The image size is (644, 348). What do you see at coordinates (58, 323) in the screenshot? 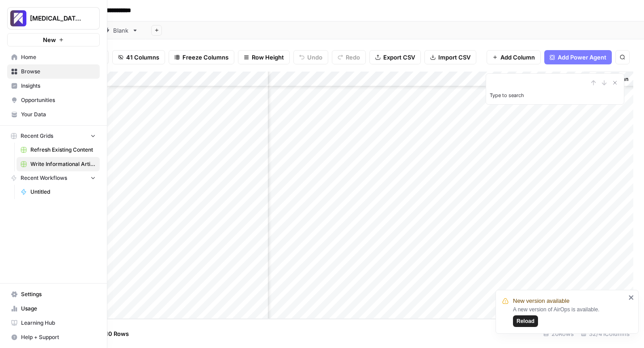
I see `span: Learning Hub` at bounding box center [58, 323].